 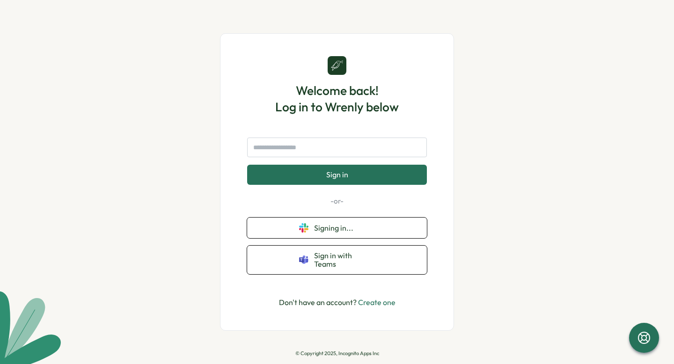 What do you see at coordinates (337, 175) in the screenshot?
I see `span: Sign in` at bounding box center [337, 175].